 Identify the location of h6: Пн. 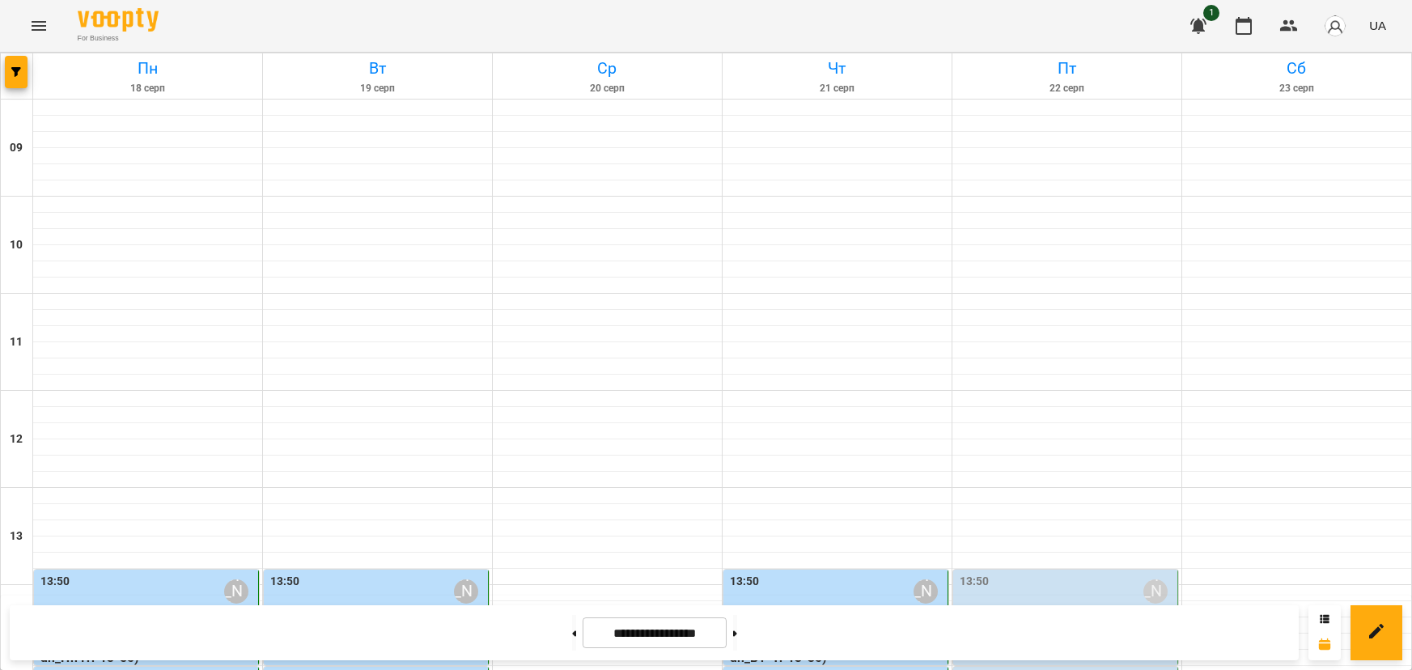
(147, 68).